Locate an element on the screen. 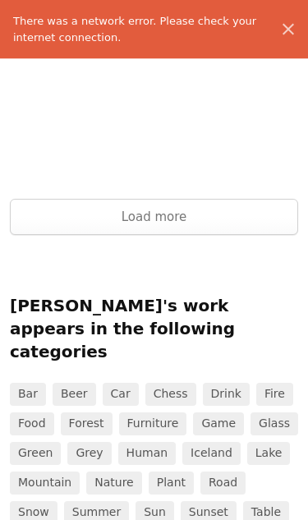  a: lake is located at coordinates (269, 455).